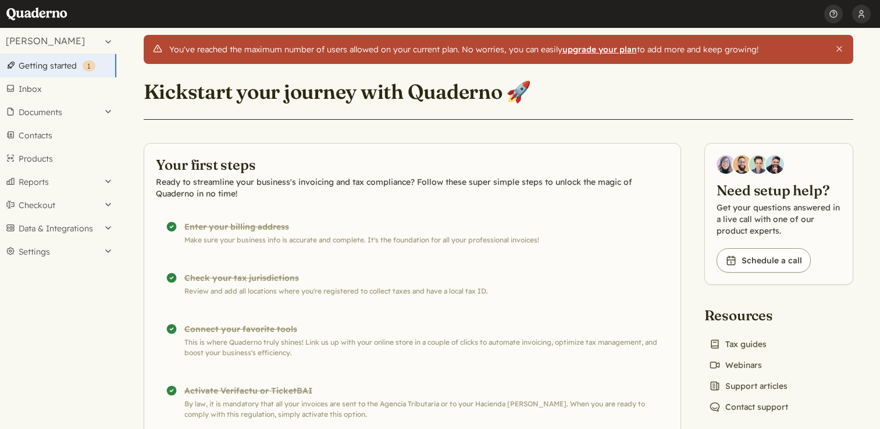  I want to click on h2: Your first steps, so click(412, 165).